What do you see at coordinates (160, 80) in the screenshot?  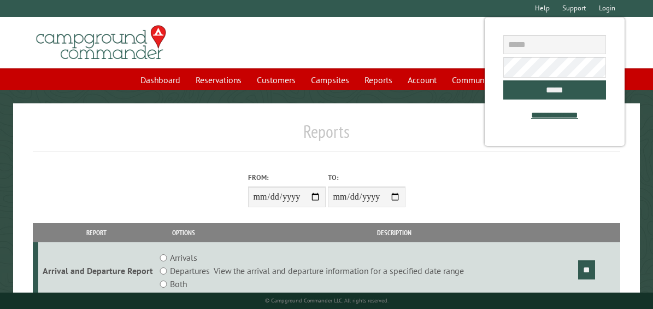 I see `a: Dashboard` at bounding box center [160, 80].